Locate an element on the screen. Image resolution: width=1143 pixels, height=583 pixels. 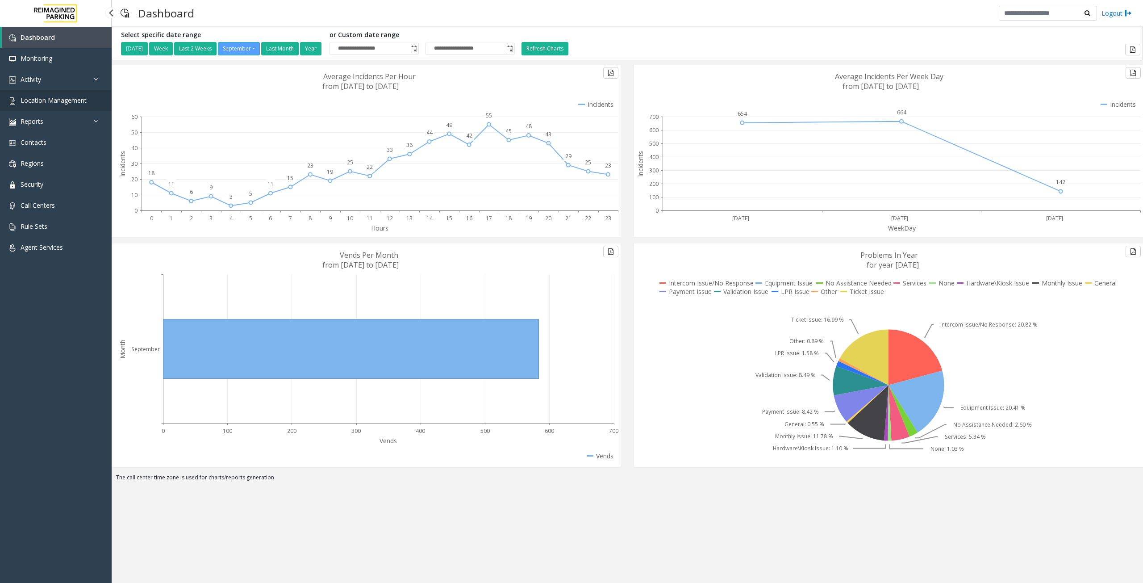
text: 55 is located at coordinates (489, 115).